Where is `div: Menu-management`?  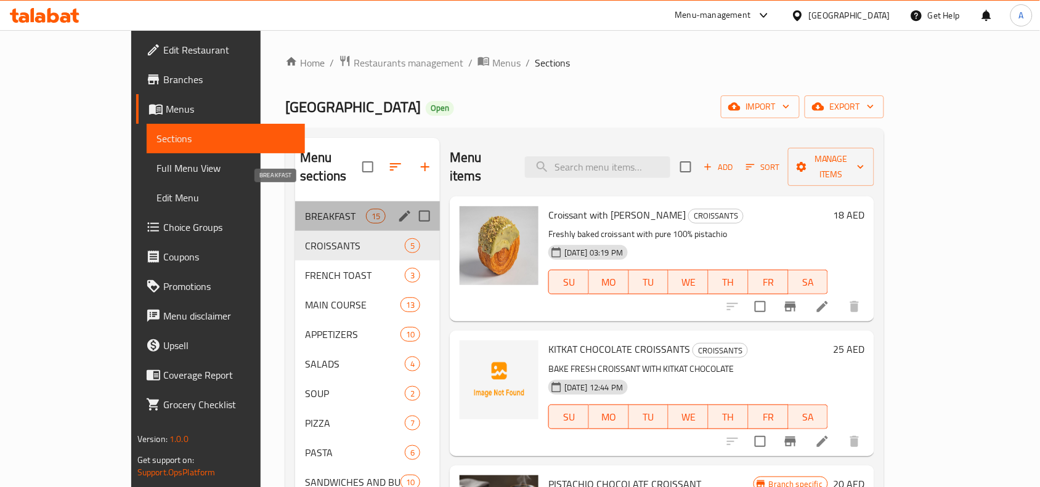
div: Menu-management is located at coordinates (713, 15).